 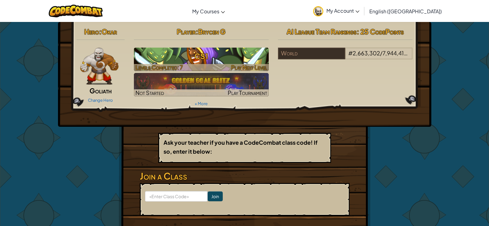 What do you see at coordinates (209, 11) in the screenshot?
I see `a: My Courses` at bounding box center [209, 11].